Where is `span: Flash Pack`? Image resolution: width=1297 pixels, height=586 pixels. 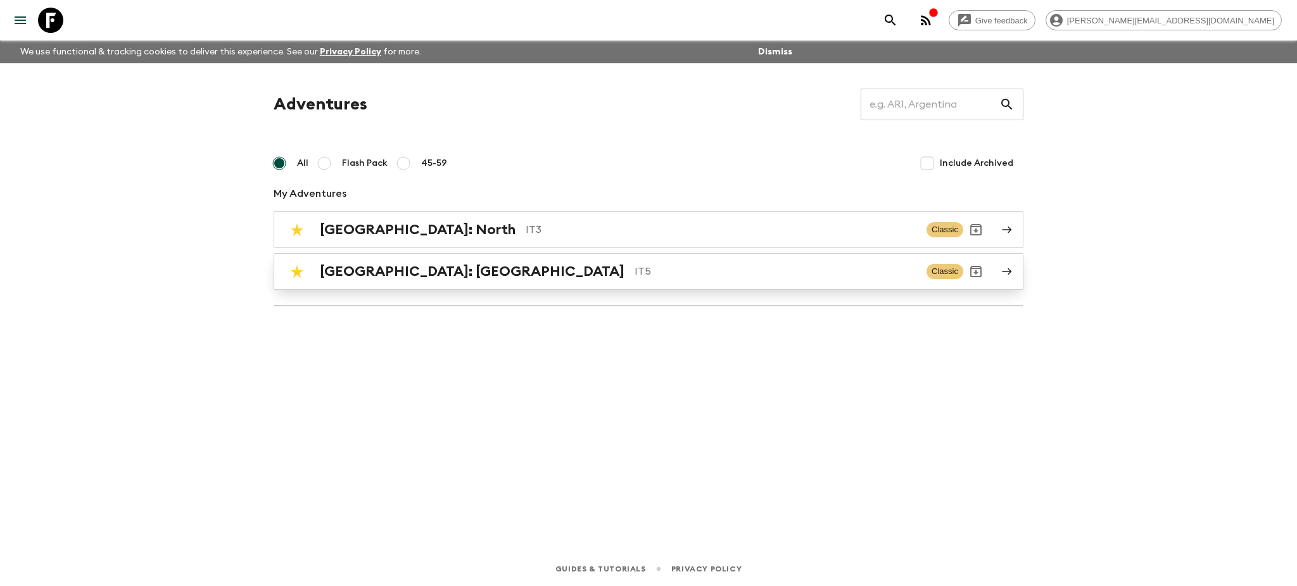 span: Flash Pack is located at coordinates (365, 163).